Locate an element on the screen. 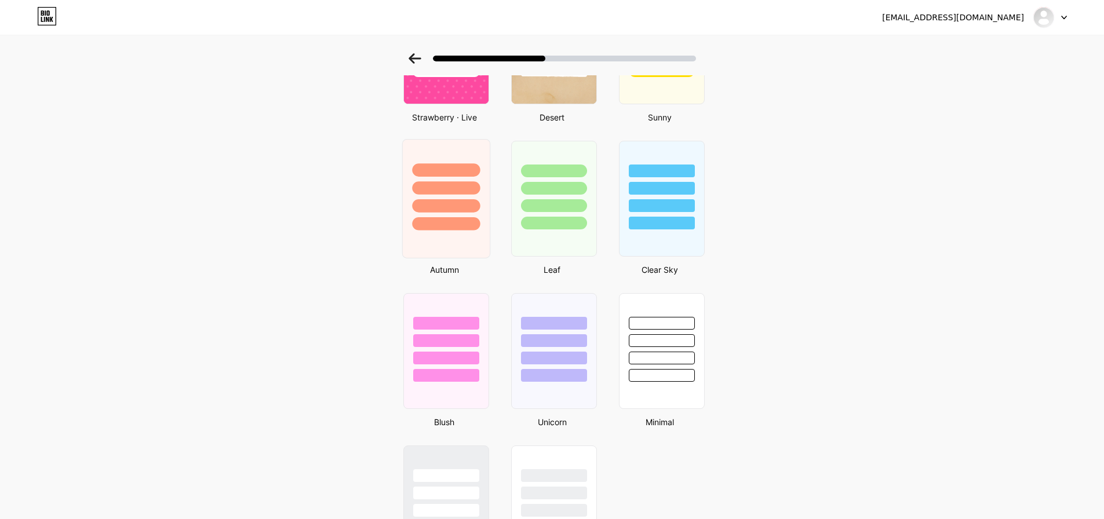 This screenshot has height=519, width=1104. div: Desert is located at coordinates (552, 117).